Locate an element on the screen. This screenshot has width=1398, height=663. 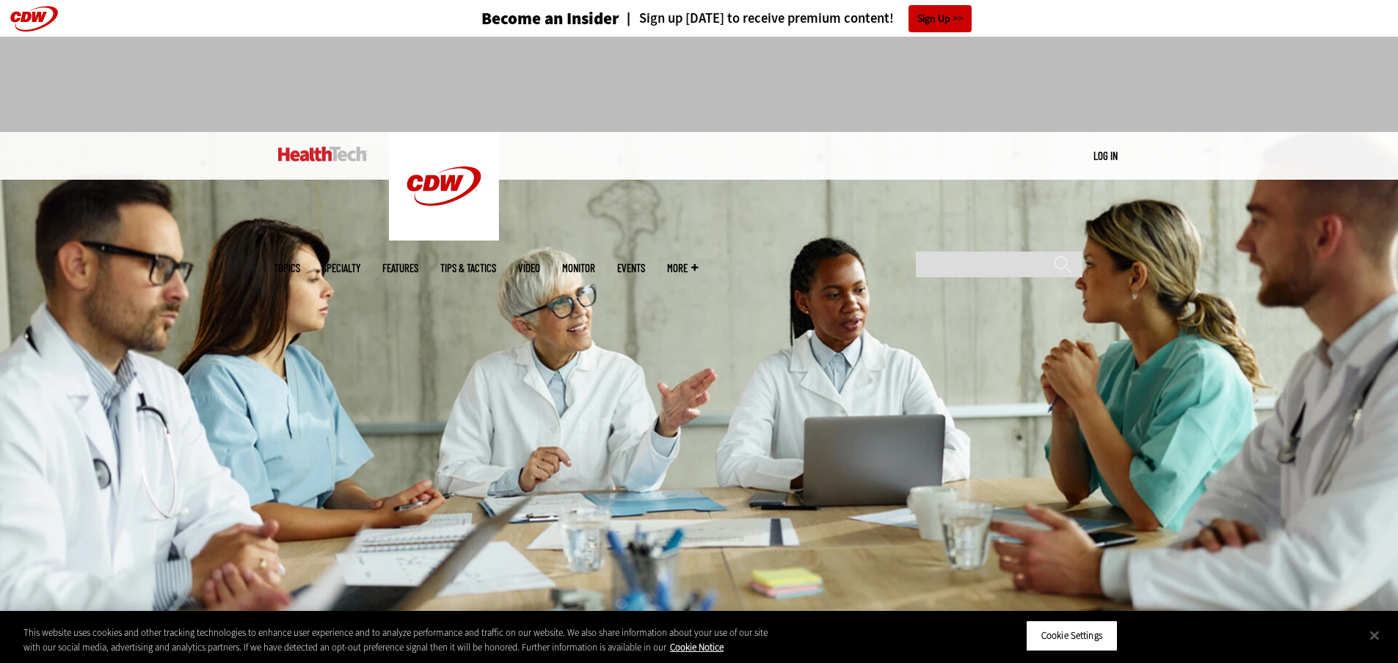
a: MonITor is located at coordinates (578, 268).